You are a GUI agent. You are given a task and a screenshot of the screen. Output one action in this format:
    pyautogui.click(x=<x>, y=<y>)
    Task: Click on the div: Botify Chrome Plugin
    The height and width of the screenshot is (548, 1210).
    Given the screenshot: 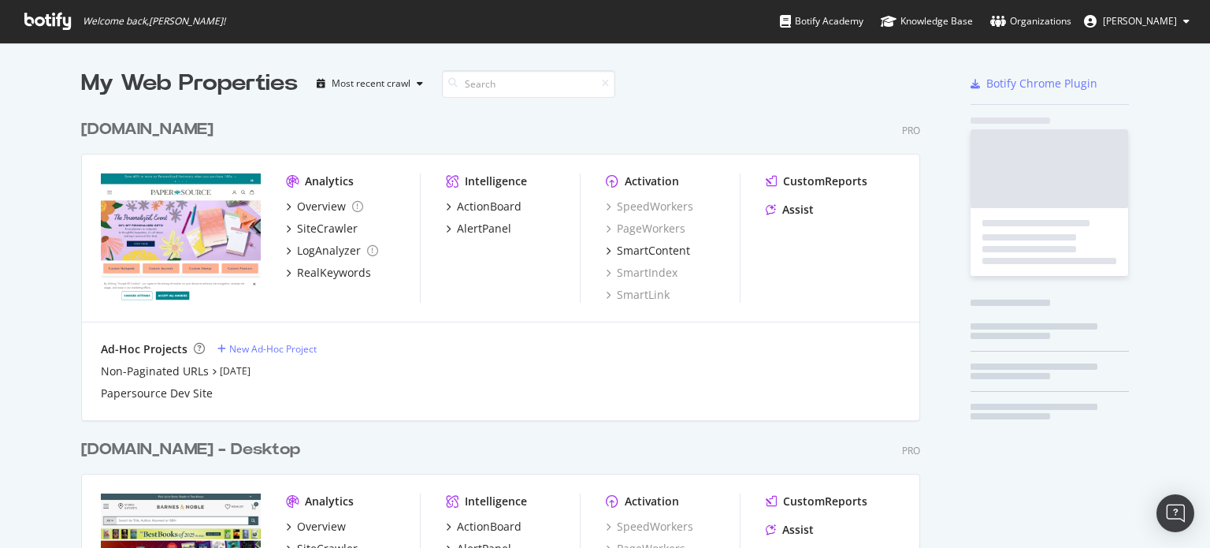 What is the action you would take?
    pyautogui.click(x=1042, y=84)
    